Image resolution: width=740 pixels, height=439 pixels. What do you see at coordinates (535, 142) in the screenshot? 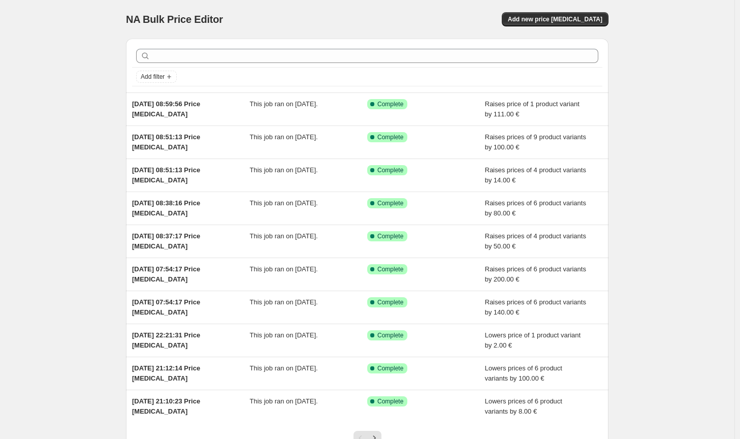
I see `span: Raises prices of 9 product variants by 100.00 €` at bounding box center [535, 142].